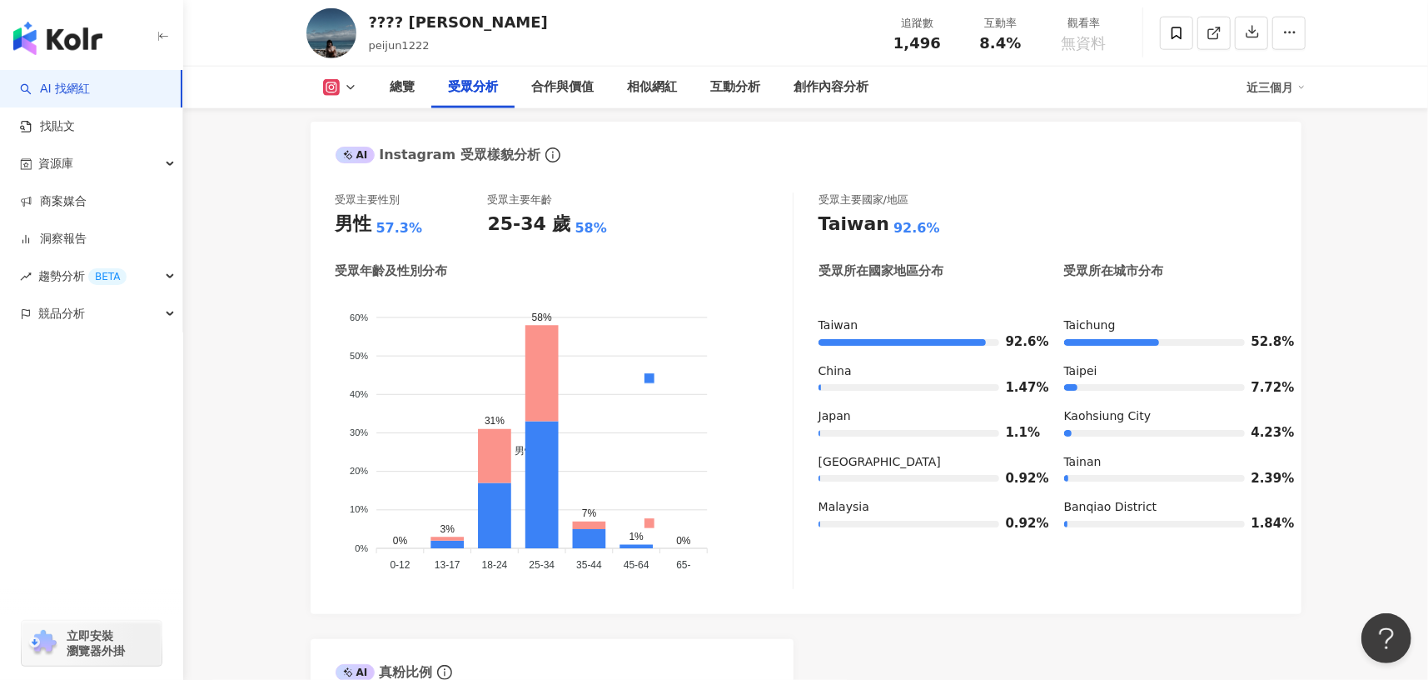 The width and height of the screenshot is (1428, 680). I want to click on span: 資源庫, so click(56, 163).